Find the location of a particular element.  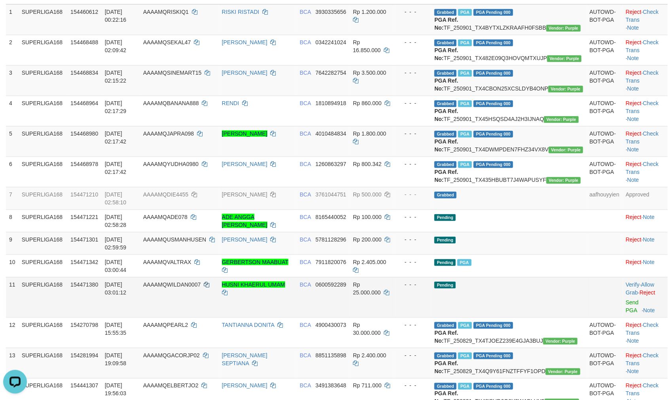

a: Verify is located at coordinates (633, 285).